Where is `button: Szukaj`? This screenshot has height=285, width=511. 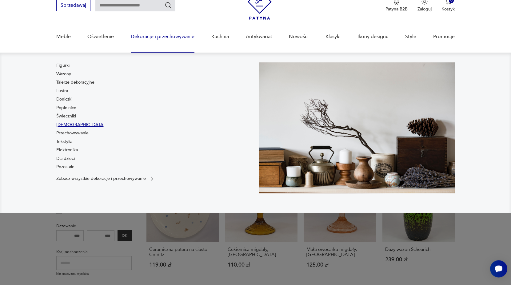 button: Szukaj is located at coordinates (168, 6).